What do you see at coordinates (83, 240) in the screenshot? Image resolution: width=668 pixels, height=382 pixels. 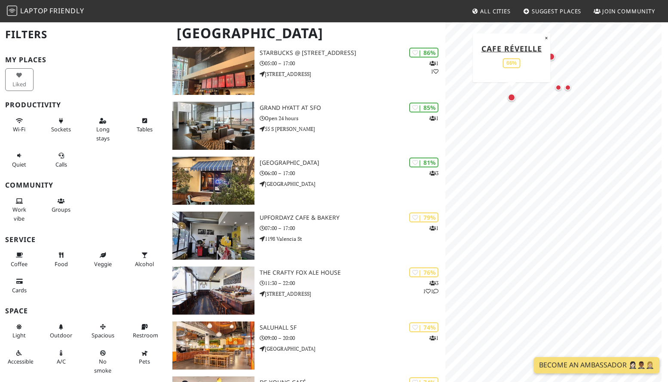 I see `h3: Service` at bounding box center [83, 240].